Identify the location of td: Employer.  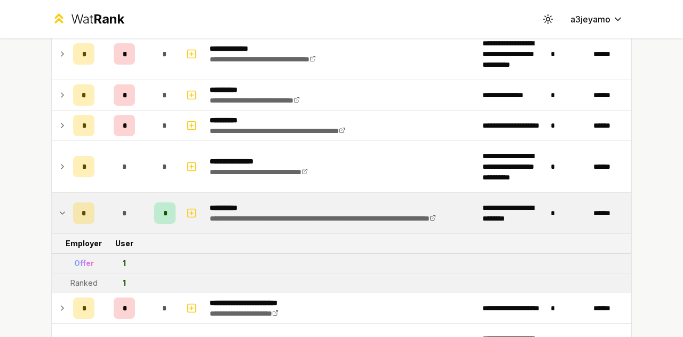
(84, 243).